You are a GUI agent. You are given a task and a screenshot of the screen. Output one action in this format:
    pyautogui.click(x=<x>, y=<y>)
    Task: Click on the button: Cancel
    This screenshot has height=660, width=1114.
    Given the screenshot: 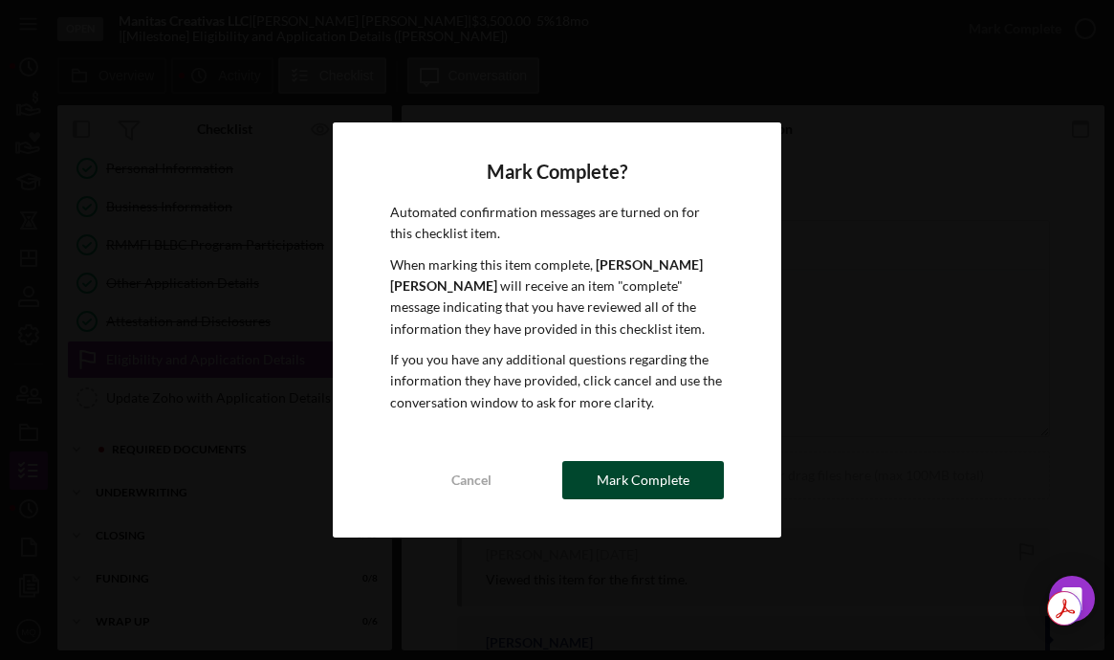 What is the action you would take?
    pyautogui.click(x=471, y=480)
    